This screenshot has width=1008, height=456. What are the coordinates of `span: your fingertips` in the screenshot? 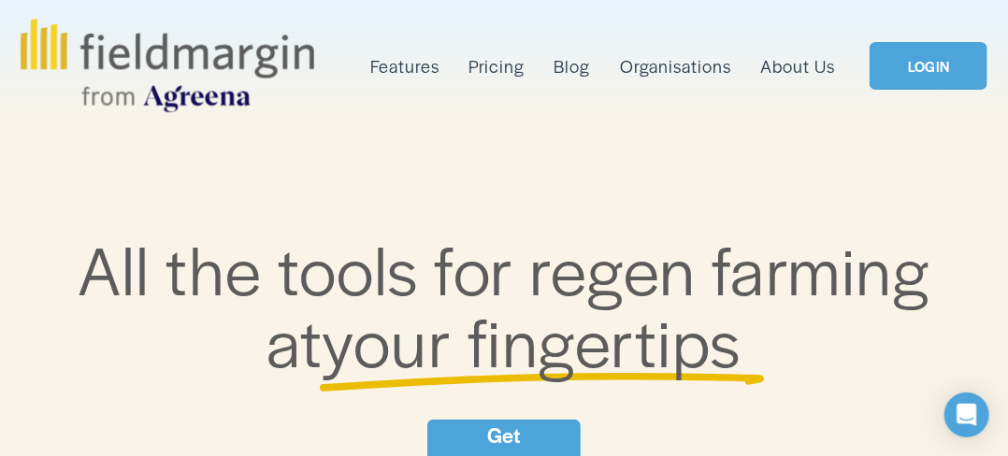 It's located at (531, 340).